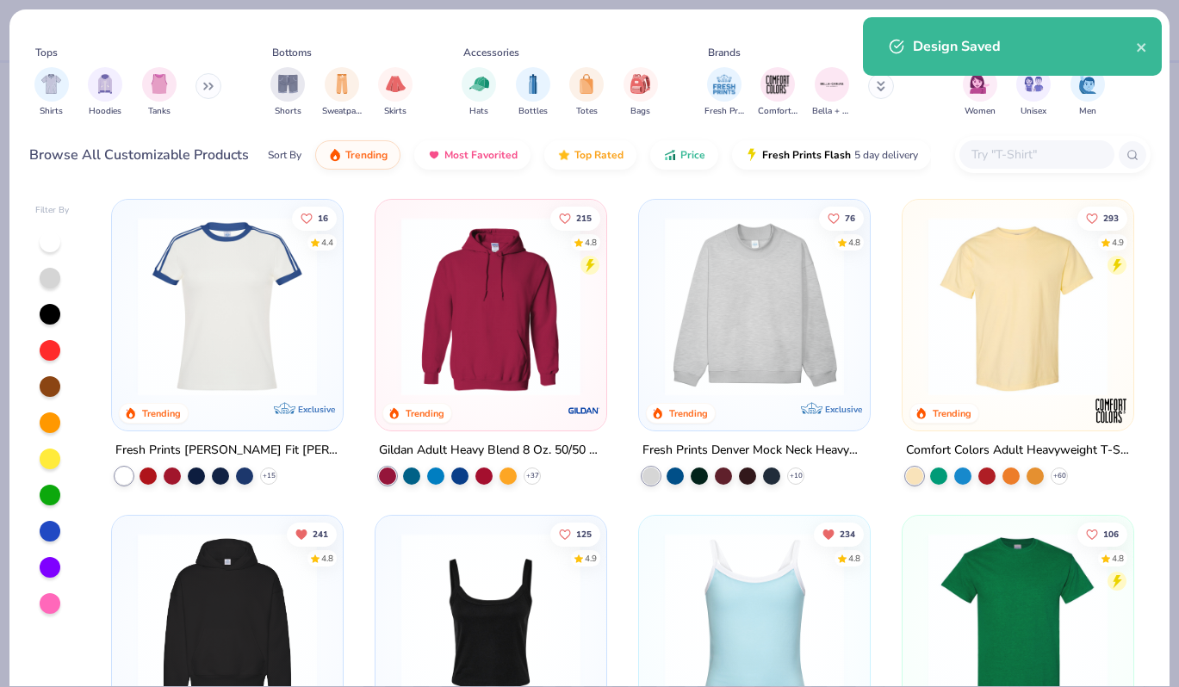 This screenshot has height=687, width=1179. What do you see at coordinates (1088, 111) in the screenshot?
I see `span: Men` at bounding box center [1088, 111].